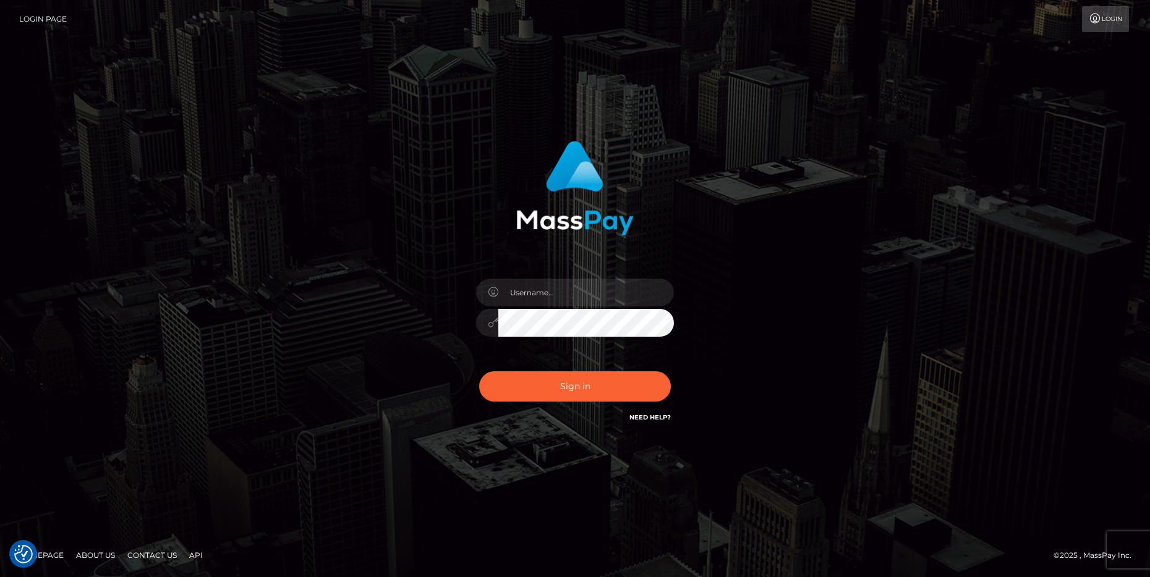  What do you see at coordinates (41, 555) in the screenshot?
I see `a: Homepage` at bounding box center [41, 555].